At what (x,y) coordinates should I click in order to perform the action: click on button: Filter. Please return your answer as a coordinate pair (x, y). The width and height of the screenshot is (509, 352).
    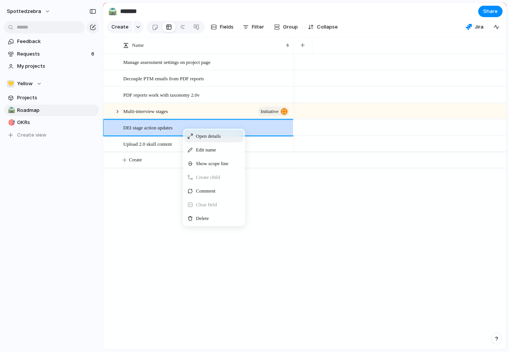
    Looking at the image, I should click on (253, 27).